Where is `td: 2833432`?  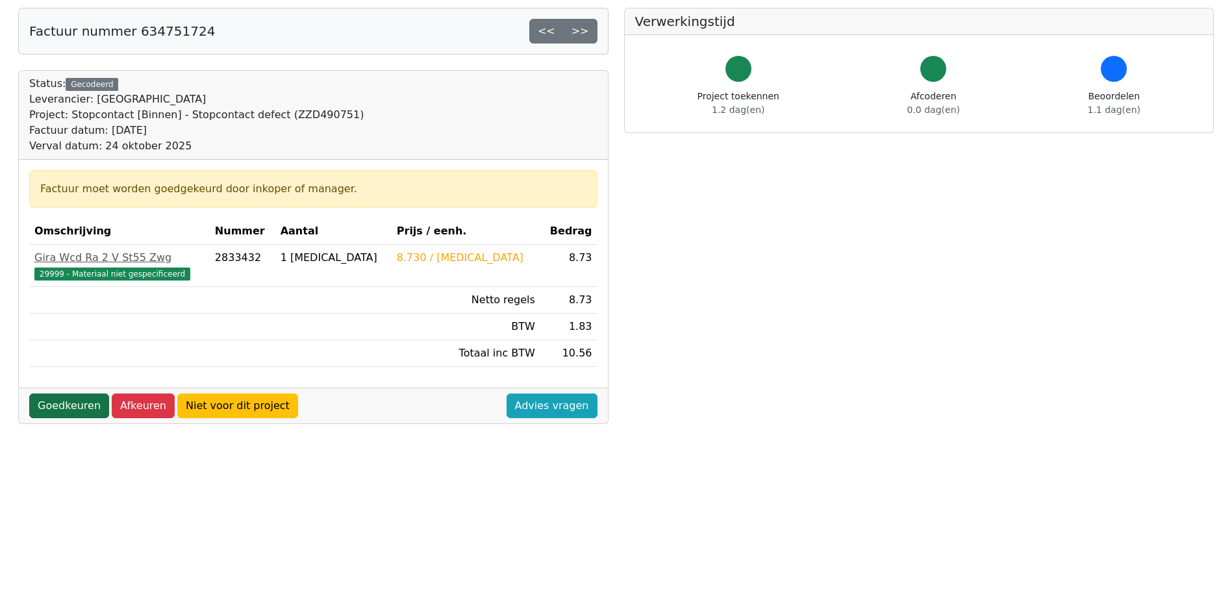
td: 2833432 is located at coordinates (242, 266).